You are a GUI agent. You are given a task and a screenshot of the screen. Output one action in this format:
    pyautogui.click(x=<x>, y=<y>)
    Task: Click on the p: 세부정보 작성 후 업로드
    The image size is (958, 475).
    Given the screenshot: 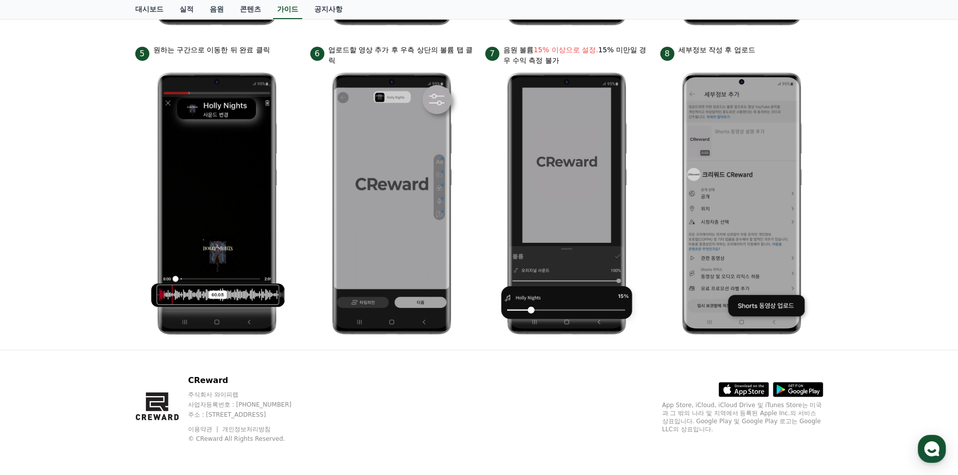 What is the action you would take?
    pyautogui.click(x=717, y=50)
    